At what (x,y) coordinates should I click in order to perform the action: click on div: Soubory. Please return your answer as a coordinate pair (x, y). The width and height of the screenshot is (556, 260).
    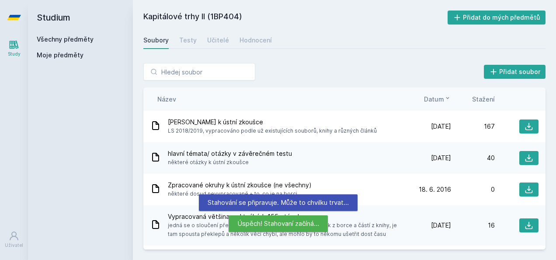
    Looking at the image, I should click on (156, 40).